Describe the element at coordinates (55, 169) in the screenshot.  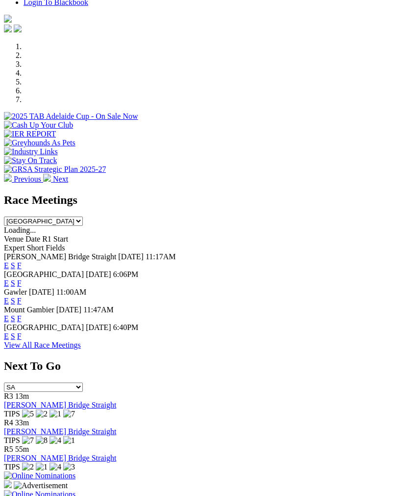
I see `img: GRSA Strategic Plan 2025-27` at that location.